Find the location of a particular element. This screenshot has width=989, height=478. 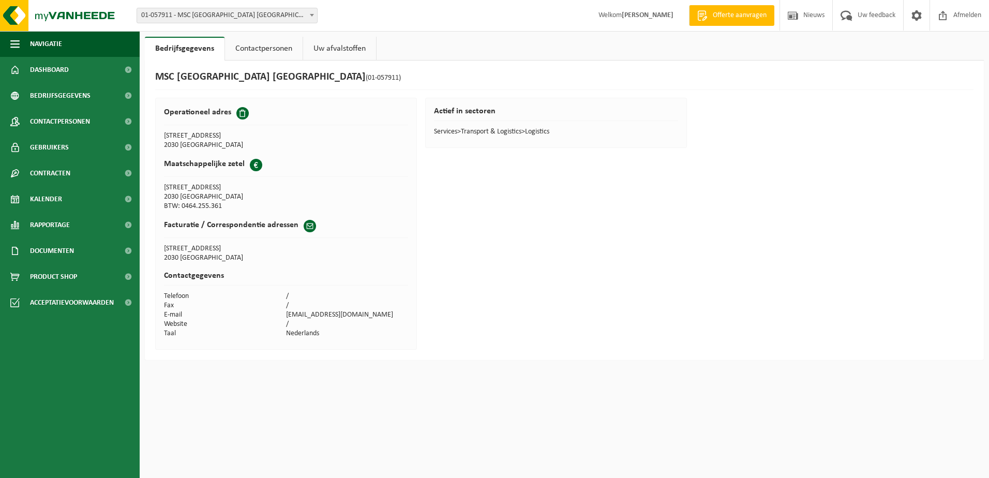

a: Uw afvalstoffen is located at coordinates (339, 49).